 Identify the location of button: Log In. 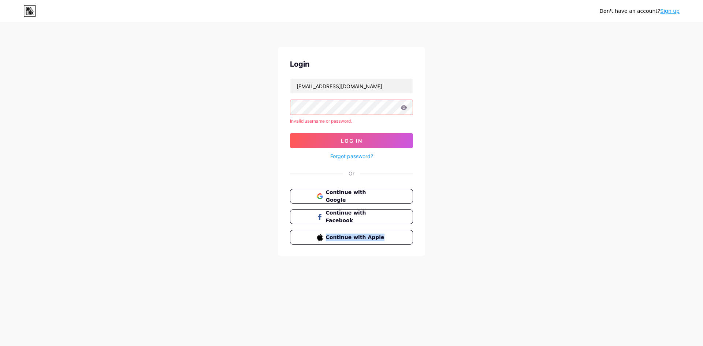
(351, 141).